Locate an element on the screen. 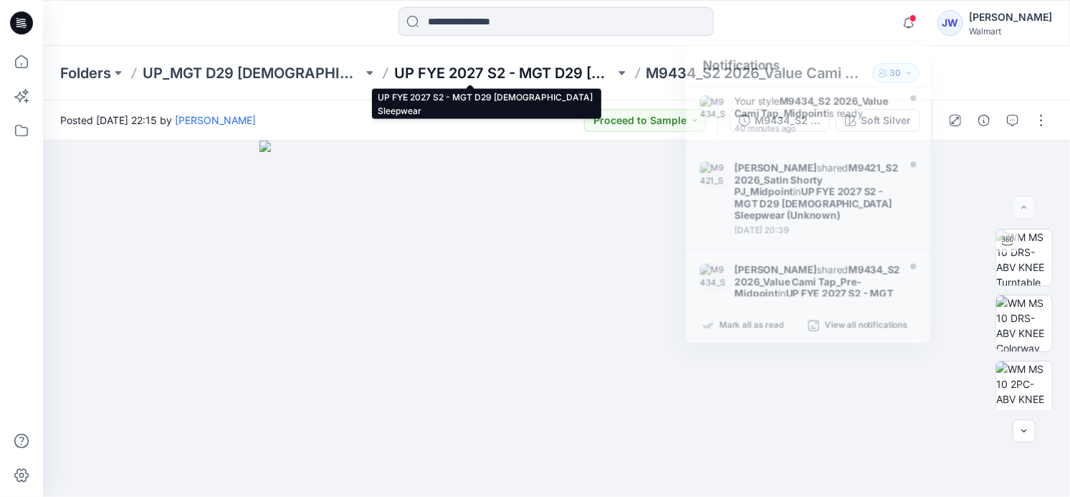  img: M9421_S2 2026_Satin Shorty PJ_Midpoint is located at coordinates (714, 175).